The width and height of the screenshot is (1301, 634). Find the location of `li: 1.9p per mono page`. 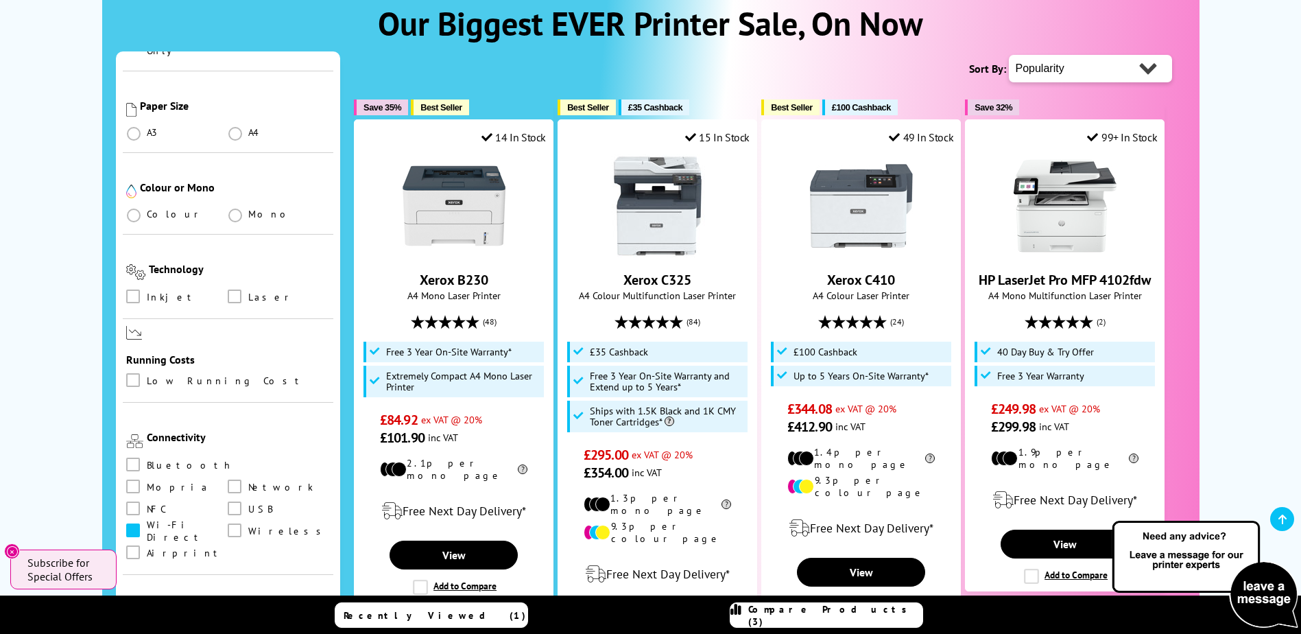

li: 1.9p per mono page is located at coordinates (1065, 458).